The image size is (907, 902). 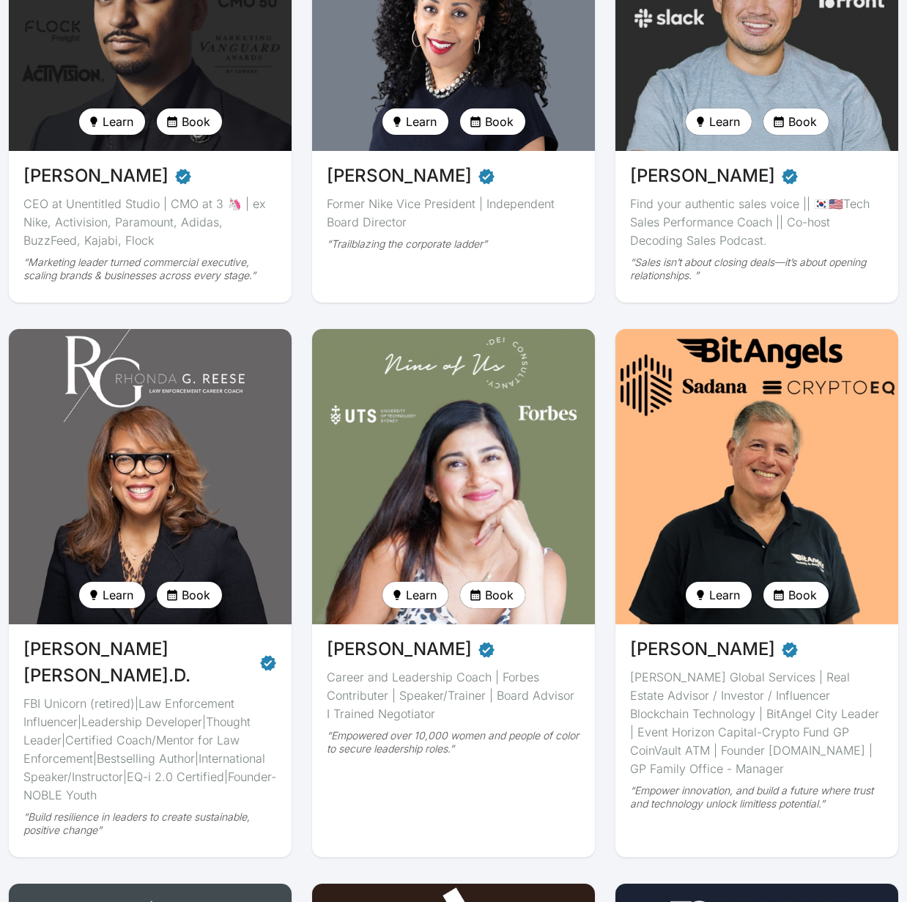 I want to click on img: avatar of Sari De, so click(x=453, y=476).